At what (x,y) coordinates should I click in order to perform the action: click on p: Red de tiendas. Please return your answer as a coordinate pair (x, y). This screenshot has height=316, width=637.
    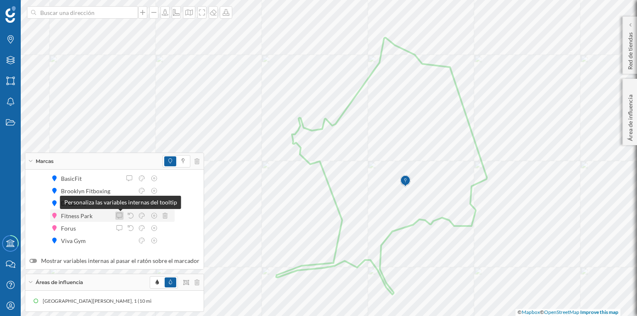
    Looking at the image, I should click on (630, 49).